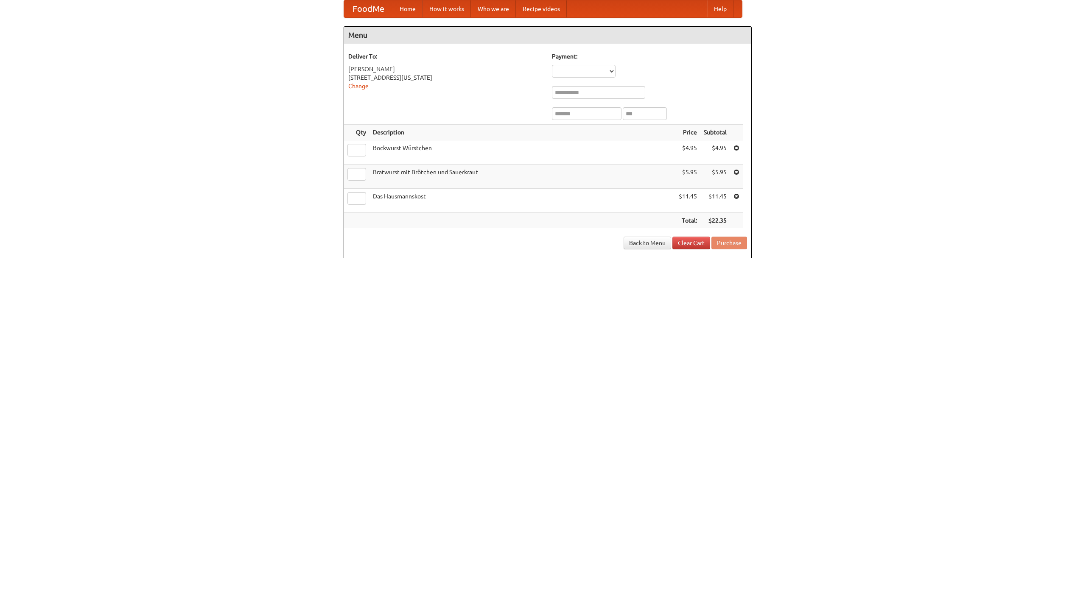  Describe the element at coordinates (548, 35) in the screenshot. I see `h4: Menu` at that location.